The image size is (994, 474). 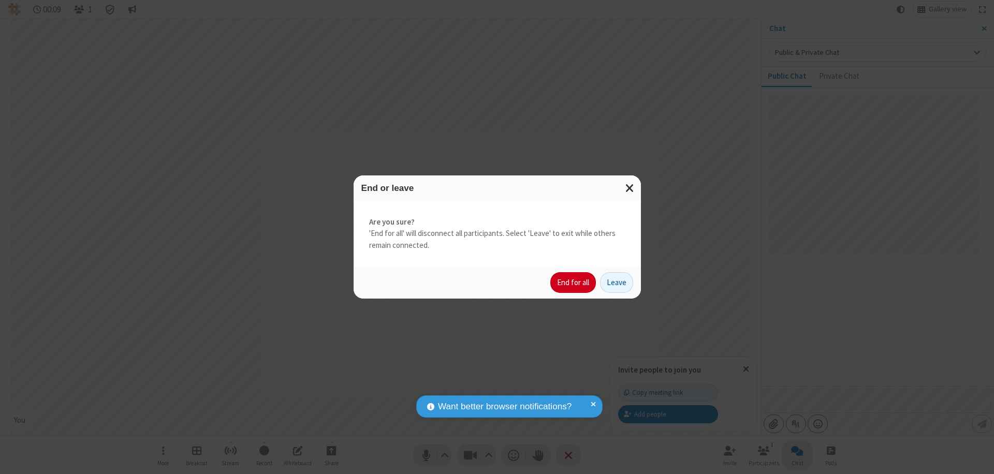 What do you see at coordinates (630, 188) in the screenshot?
I see `button: Close modal` at bounding box center [630, 188].